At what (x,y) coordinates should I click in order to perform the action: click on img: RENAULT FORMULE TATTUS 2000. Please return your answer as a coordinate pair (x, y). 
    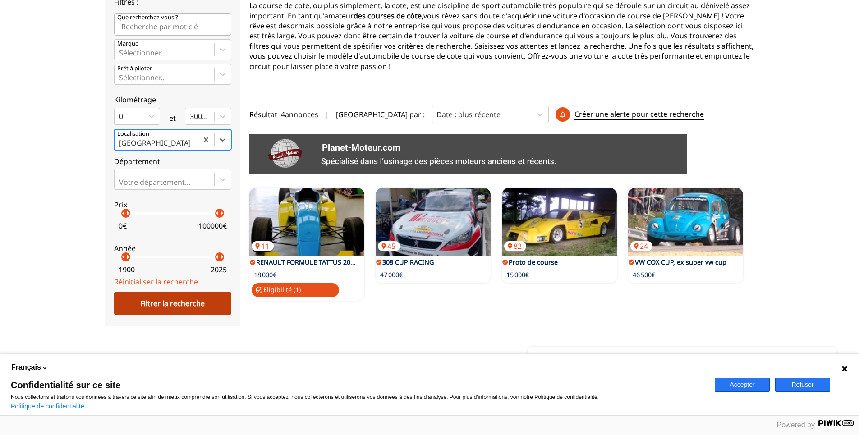
    Looking at the image, I should click on (307, 222).